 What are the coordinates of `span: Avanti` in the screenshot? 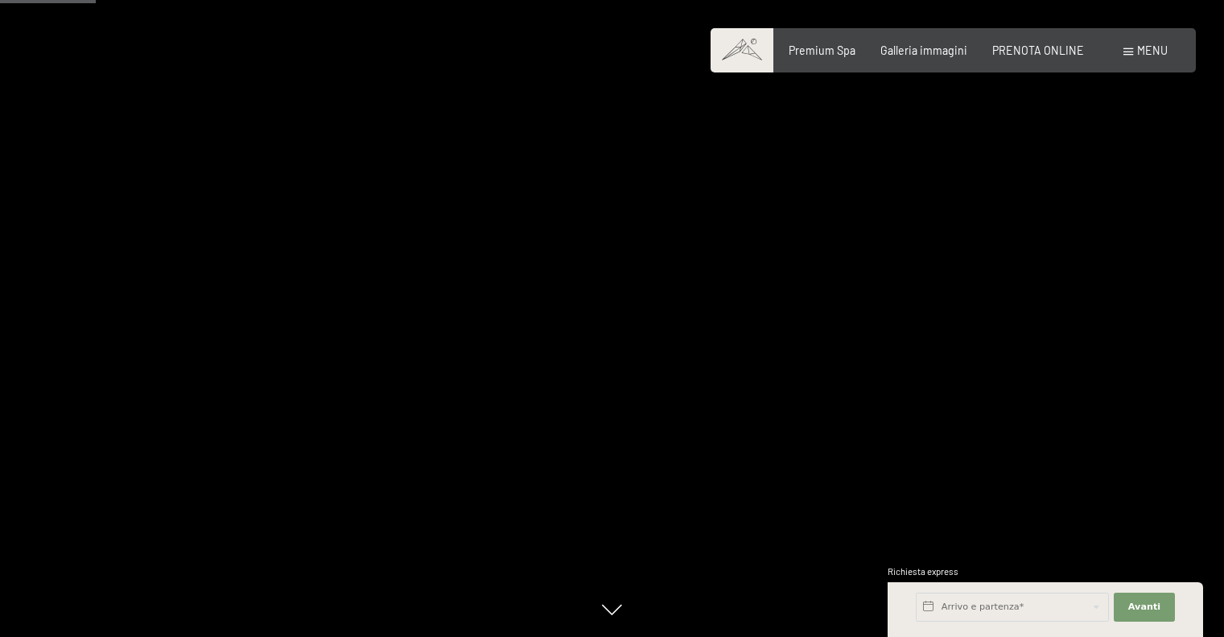 It's located at (1145, 607).